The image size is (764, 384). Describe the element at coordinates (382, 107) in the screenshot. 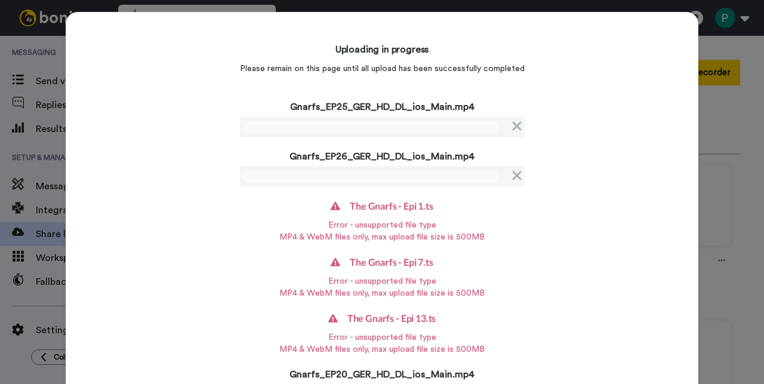

I see `p: Gnarfs_EP25_GER_HD_DL_ios_Main.mp4` at that location.